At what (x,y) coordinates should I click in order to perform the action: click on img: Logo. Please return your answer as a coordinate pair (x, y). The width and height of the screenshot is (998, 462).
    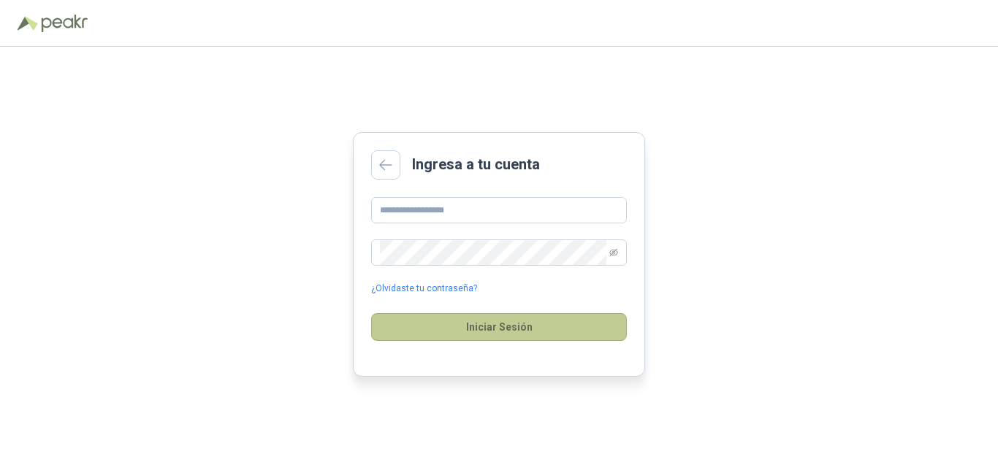
    Looking at the image, I should click on (28, 23).